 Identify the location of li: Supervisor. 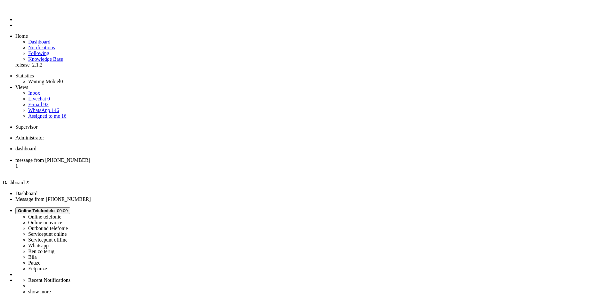
(311, 127).